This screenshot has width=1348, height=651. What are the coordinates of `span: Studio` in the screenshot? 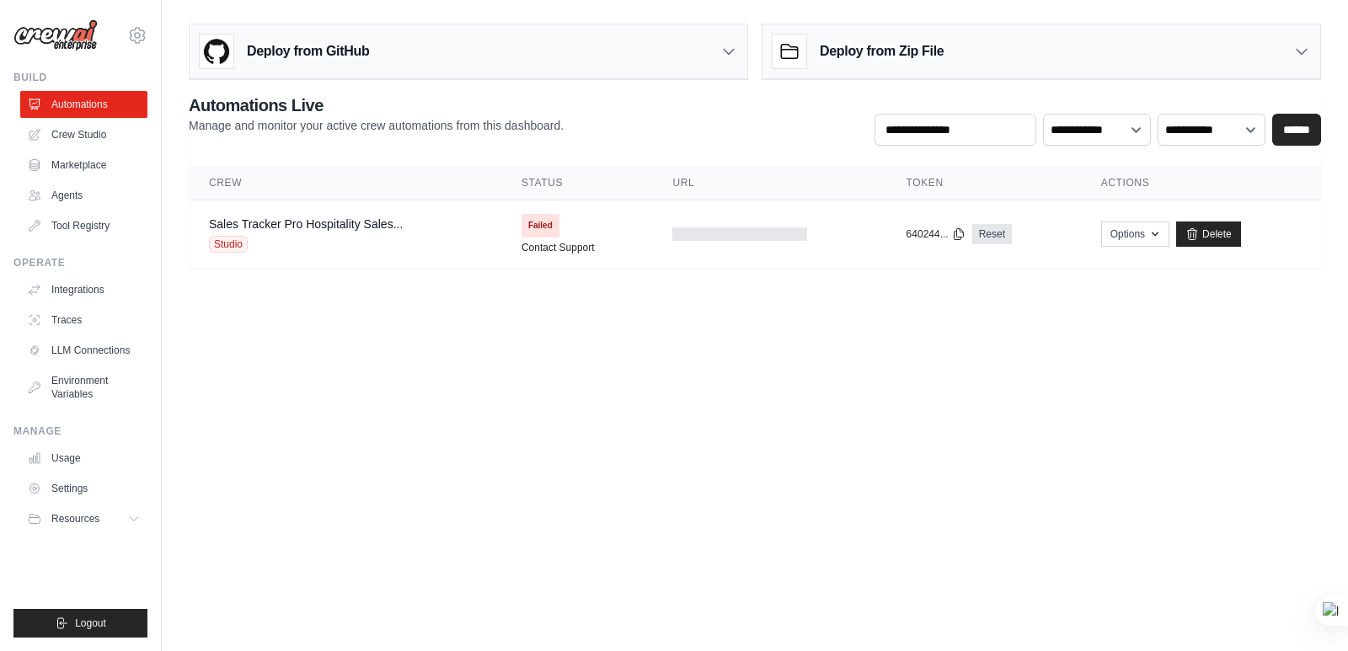 It's located at (228, 244).